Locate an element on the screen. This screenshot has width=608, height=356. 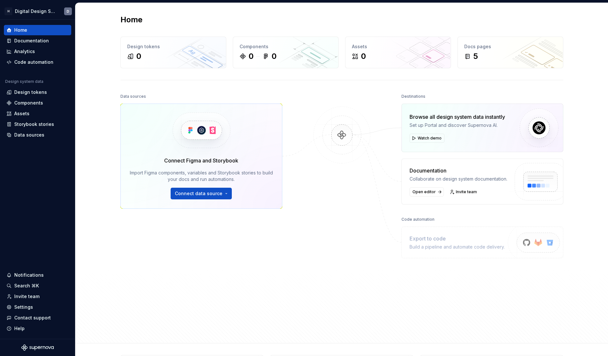
div: Destinations is located at coordinates (413, 96).